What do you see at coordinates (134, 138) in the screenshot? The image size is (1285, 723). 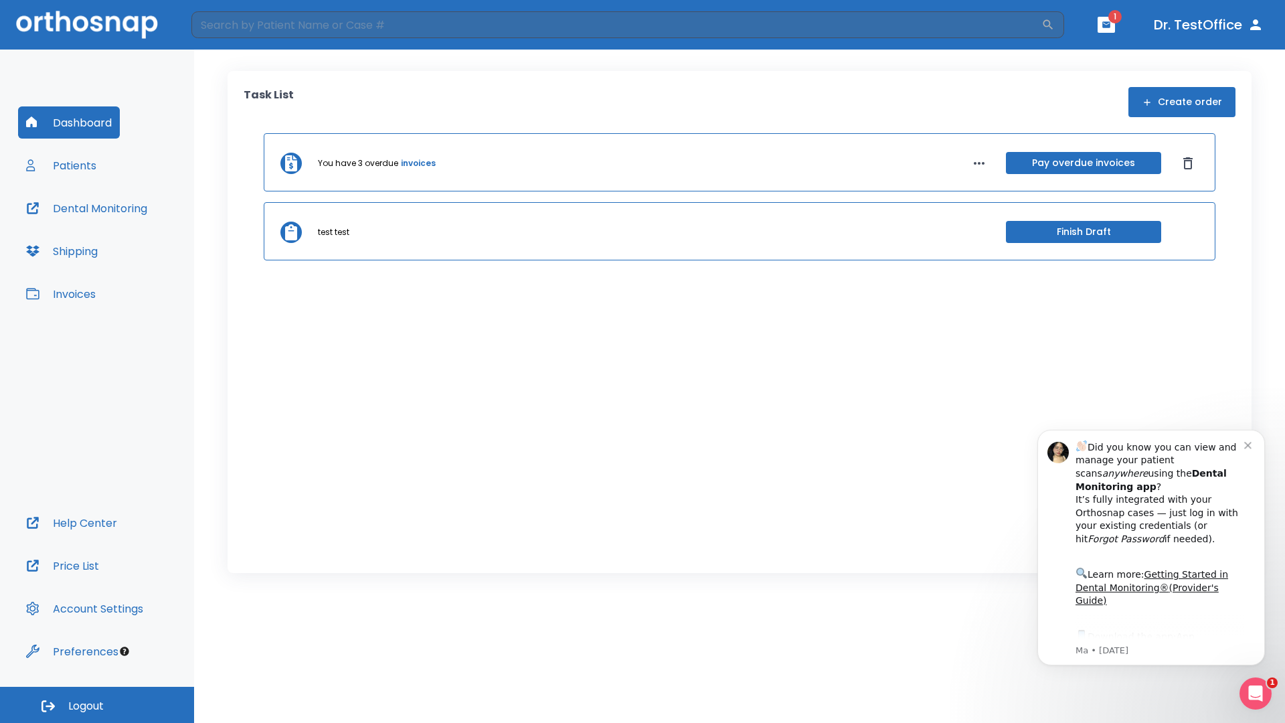 I see `div: message notification from Ma, 3w ago. 👋🏻 Did you know you can view and manage your patient scans ...` at bounding box center [134, 138].